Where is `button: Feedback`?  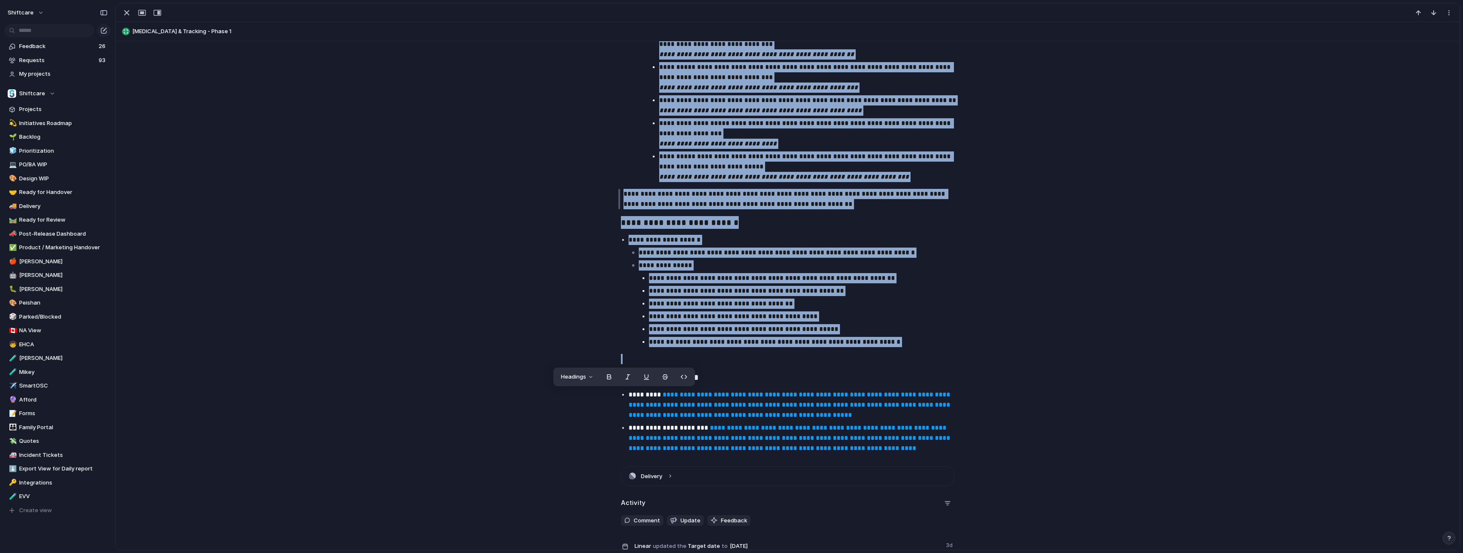
button: Feedback is located at coordinates (729, 520).